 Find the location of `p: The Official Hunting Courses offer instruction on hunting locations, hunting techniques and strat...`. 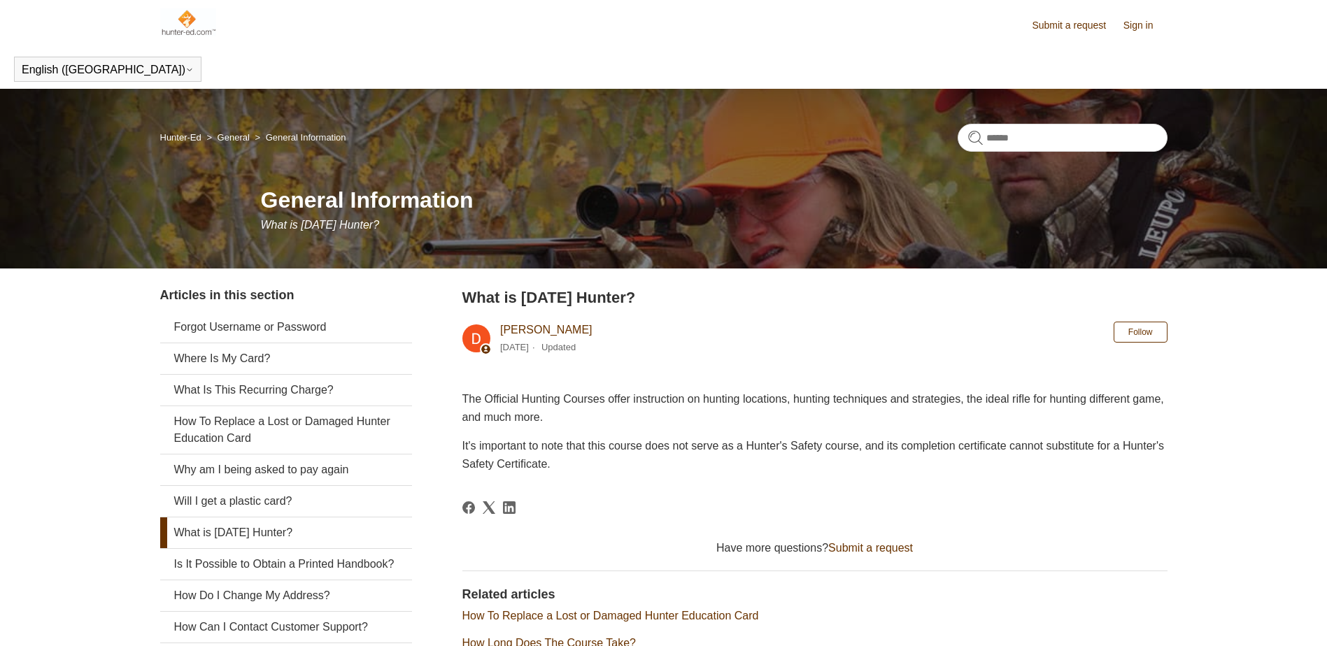

p: The Official Hunting Courses offer instruction on hunting locations, hunting techniques and strat... is located at coordinates (815, 408).